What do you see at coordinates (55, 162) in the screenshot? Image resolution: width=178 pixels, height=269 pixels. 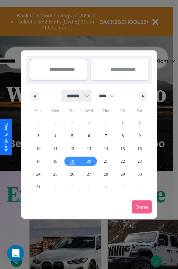 I see `button: 18` at bounding box center [55, 162].